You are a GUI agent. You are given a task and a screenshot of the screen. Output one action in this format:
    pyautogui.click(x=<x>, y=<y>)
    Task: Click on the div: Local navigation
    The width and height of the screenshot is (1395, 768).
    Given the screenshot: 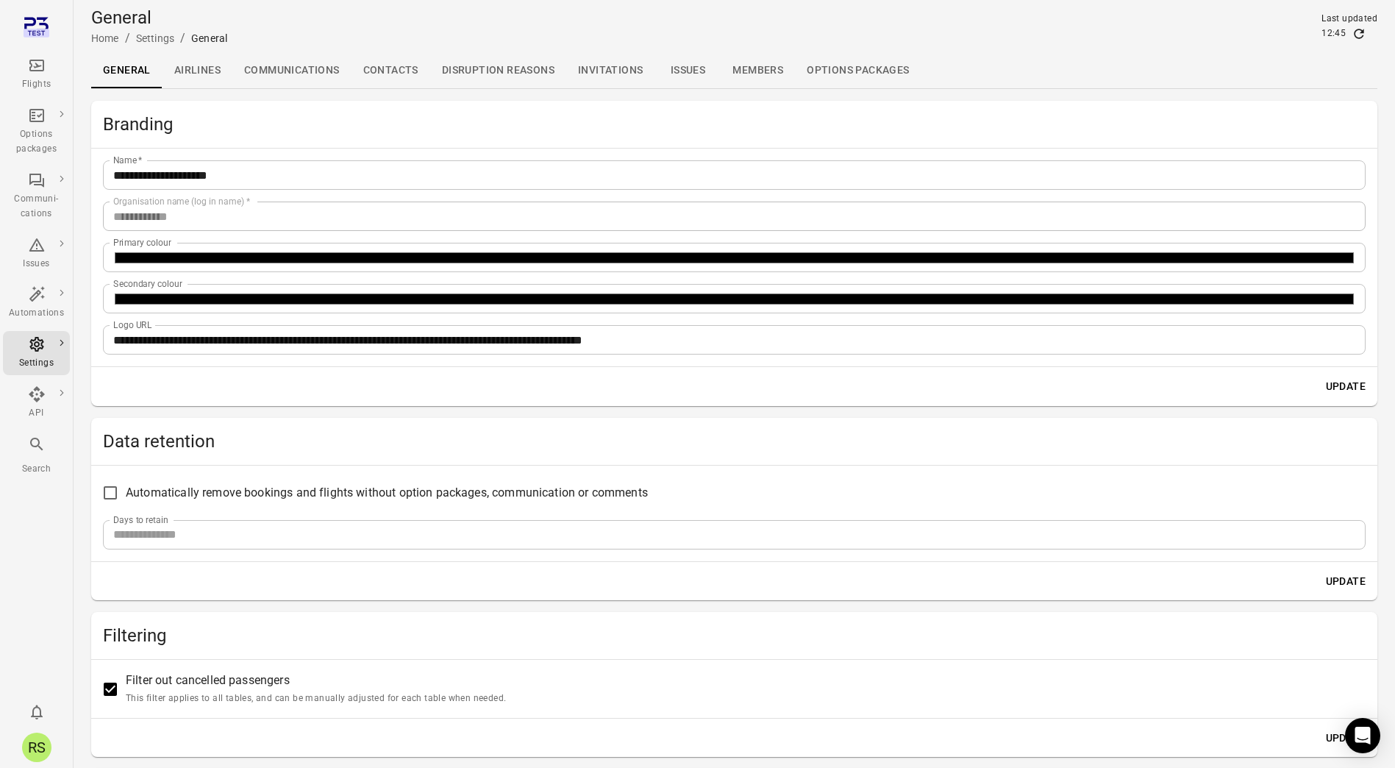 What is the action you would take?
    pyautogui.click(x=734, y=71)
    